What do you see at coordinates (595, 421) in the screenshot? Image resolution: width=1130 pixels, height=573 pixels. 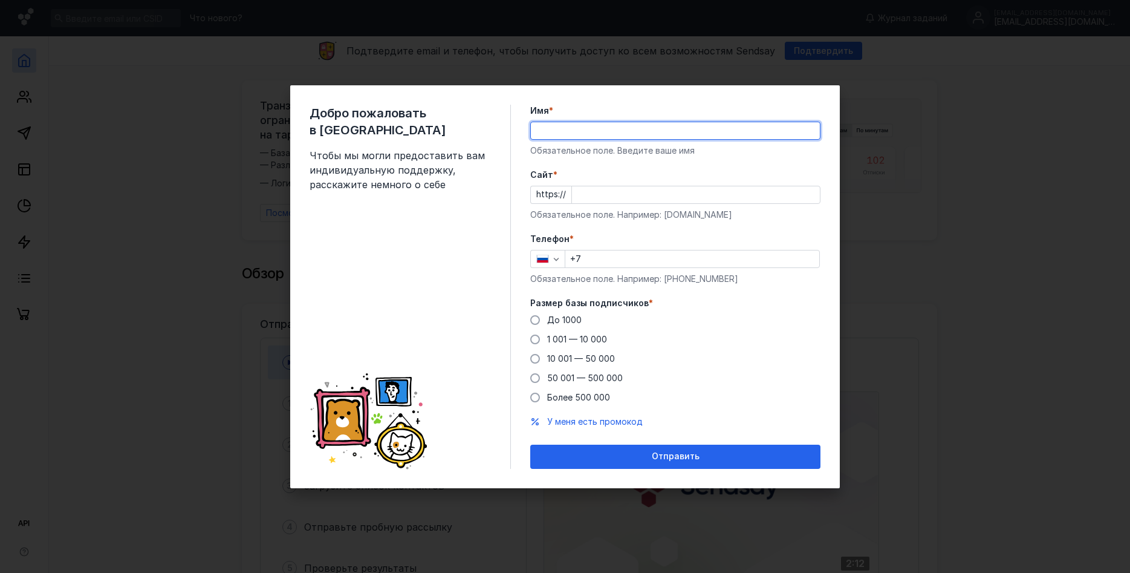 I see `button: У меня есть промокод` at bounding box center [595, 421].